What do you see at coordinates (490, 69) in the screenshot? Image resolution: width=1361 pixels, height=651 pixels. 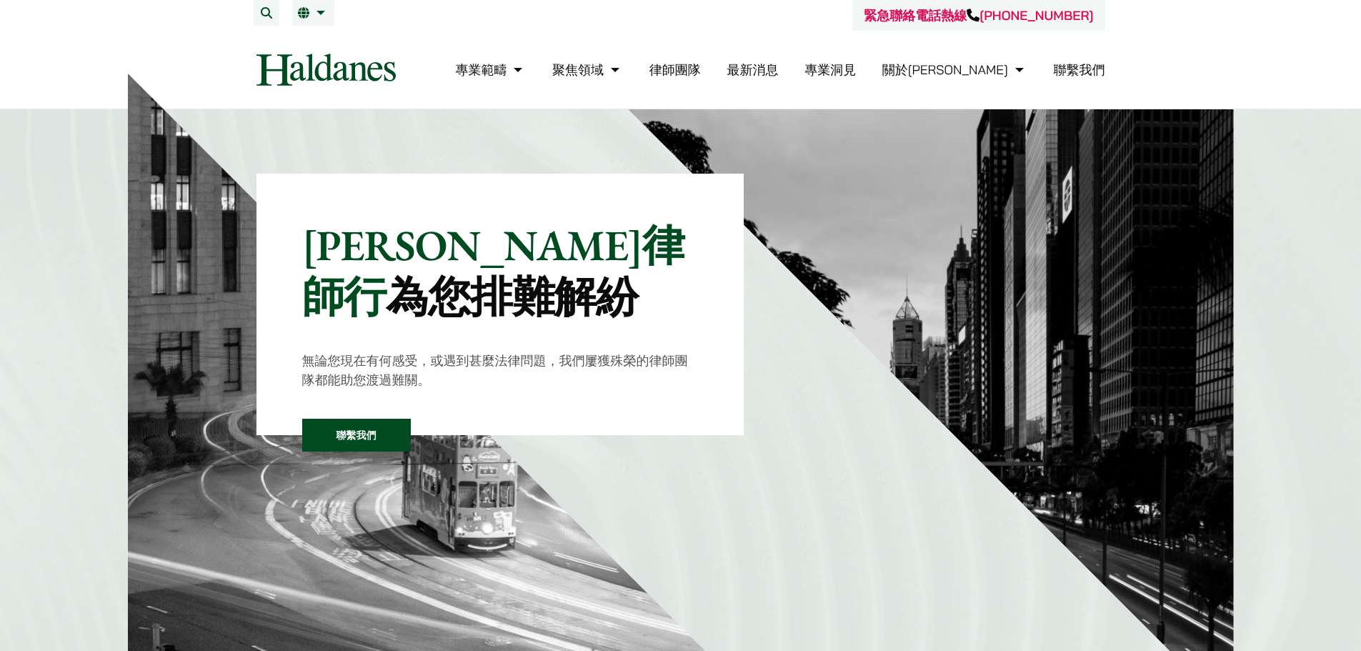 I see `a: 專業範疇` at bounding box center [490, 69].